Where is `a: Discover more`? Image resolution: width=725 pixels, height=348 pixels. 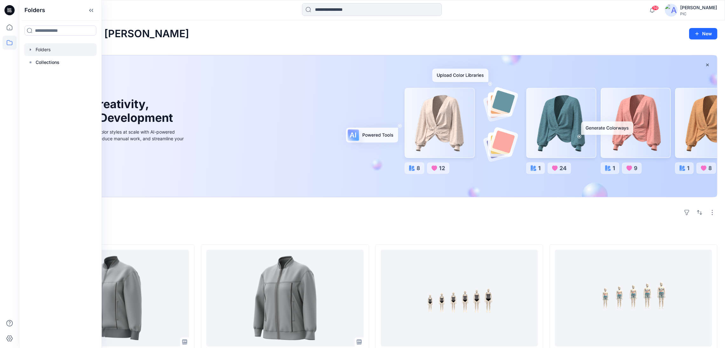 a: Discover more is located at coordinates (114, 162).